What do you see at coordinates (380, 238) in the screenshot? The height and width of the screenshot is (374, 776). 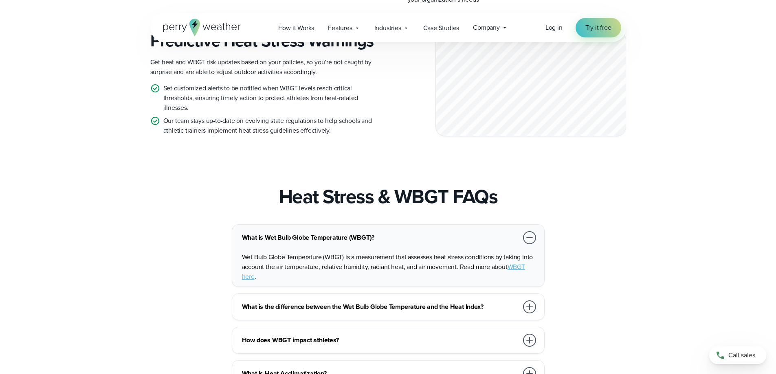 I see `h3: What is Wet Bulb Globe Temperature (WBGT)?` at bounding box center [380, 238].